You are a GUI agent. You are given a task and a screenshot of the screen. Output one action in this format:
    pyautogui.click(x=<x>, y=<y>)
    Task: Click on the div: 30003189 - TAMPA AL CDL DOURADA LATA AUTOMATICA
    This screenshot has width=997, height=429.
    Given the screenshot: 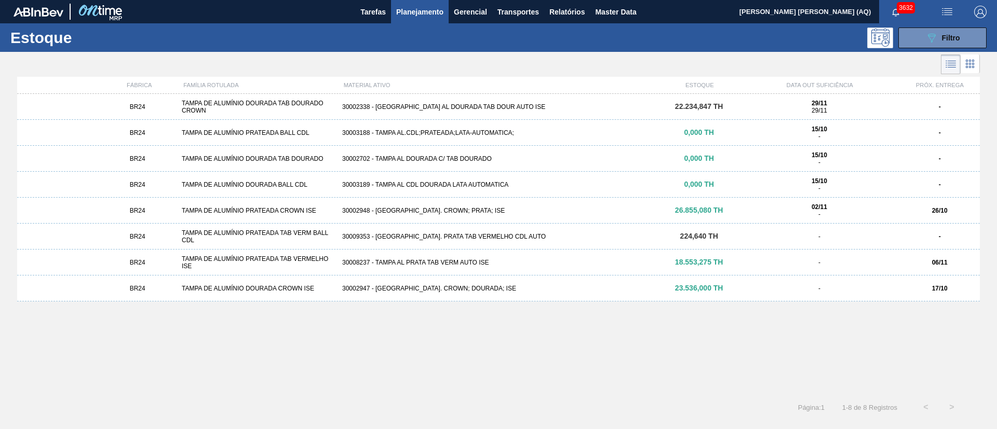 What is the action you would take?
    pyautogui.click(x=499, y=185)
    